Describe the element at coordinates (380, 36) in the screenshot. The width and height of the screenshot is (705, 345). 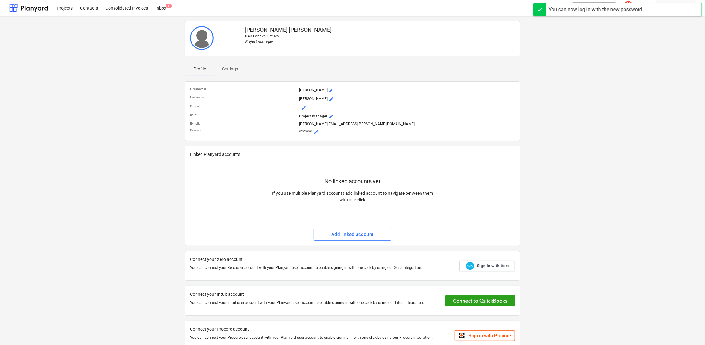
I see `p: UAB Bonava Lietuva` at that location.